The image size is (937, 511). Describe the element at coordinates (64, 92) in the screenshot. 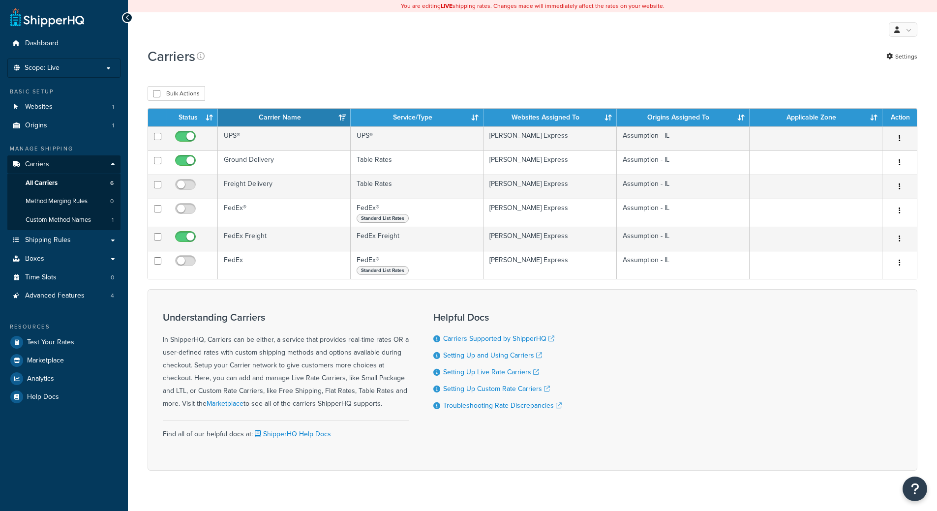

I see `div: Basic Setup` at that location.